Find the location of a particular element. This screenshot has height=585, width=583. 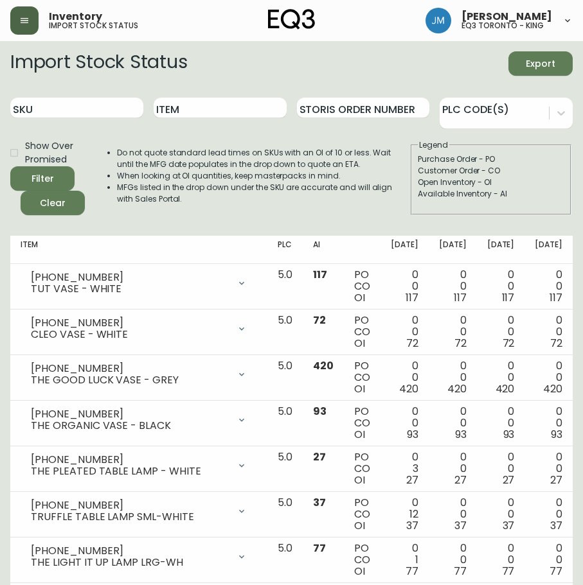

li: Do not quote standard lead times on SKUs with an OI of 10 or less. Wait until the MFG date popula... is located at coordinates (263, 159).